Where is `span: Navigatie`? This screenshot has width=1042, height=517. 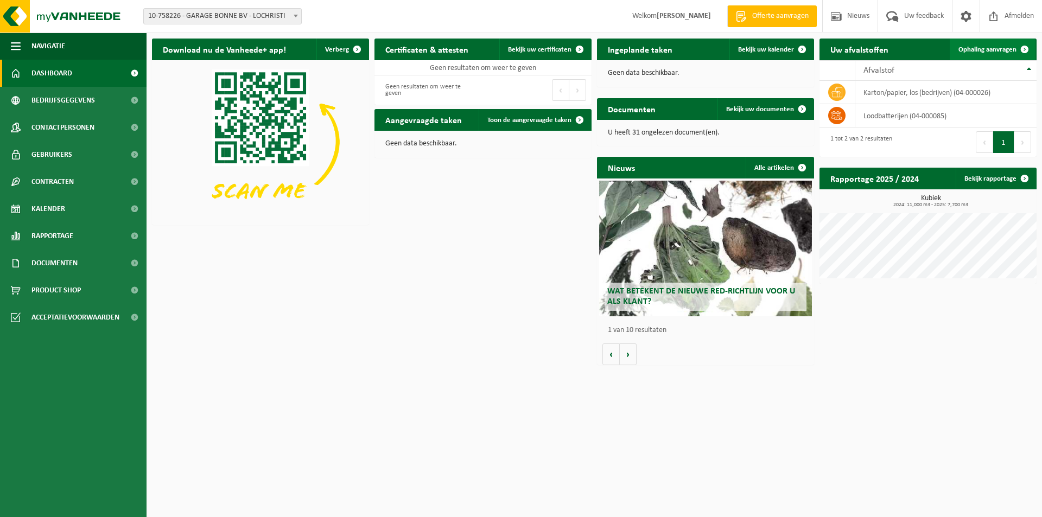 span: Navigatie is located at coordinates (48, 46).